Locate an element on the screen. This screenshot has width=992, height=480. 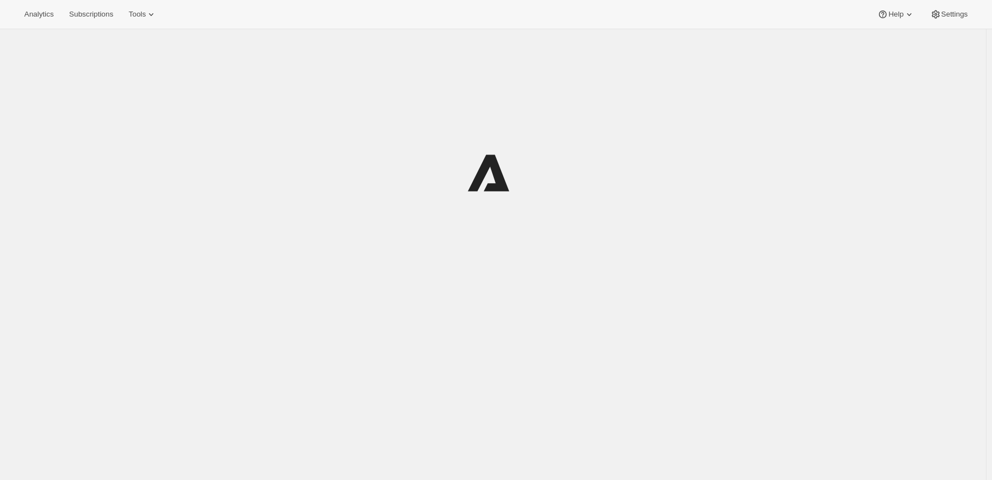
button: Subscriptions is located at coordinates (91, 14).